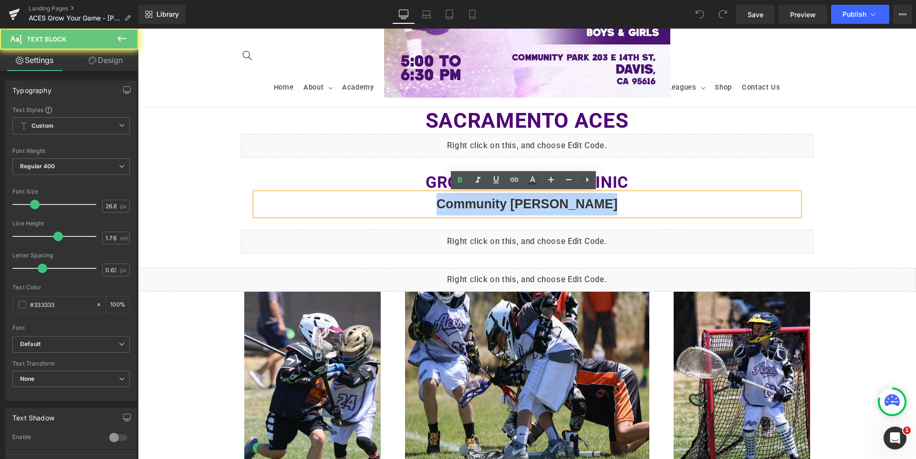  I want to click on button: Publish, so click(860, 14).